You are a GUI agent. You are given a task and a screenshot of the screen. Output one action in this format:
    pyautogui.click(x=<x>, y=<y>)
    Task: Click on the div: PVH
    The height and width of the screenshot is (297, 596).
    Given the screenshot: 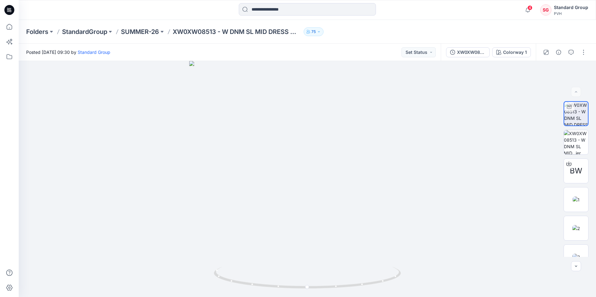 What is the action you would take?
    pyautogui.click(x=571, y=13)
    